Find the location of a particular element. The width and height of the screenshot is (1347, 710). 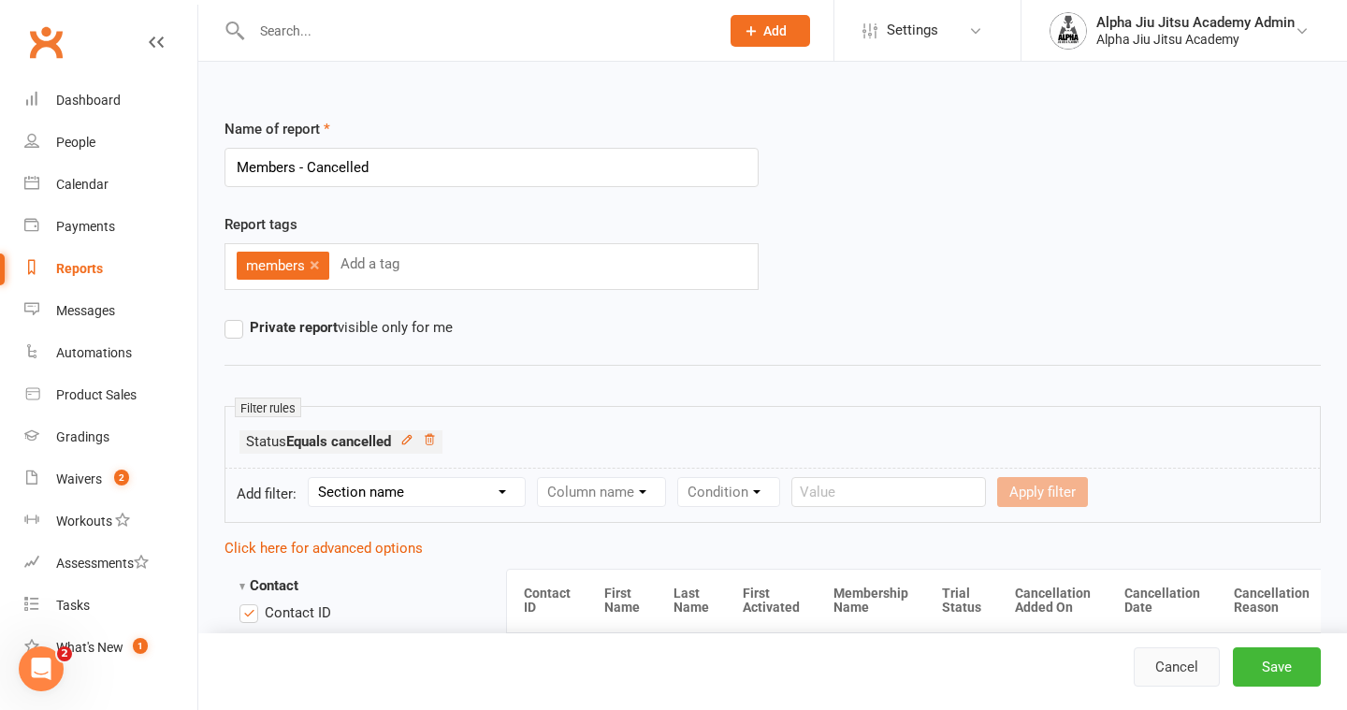

label: Report tags is located at coordinates (261, 225).